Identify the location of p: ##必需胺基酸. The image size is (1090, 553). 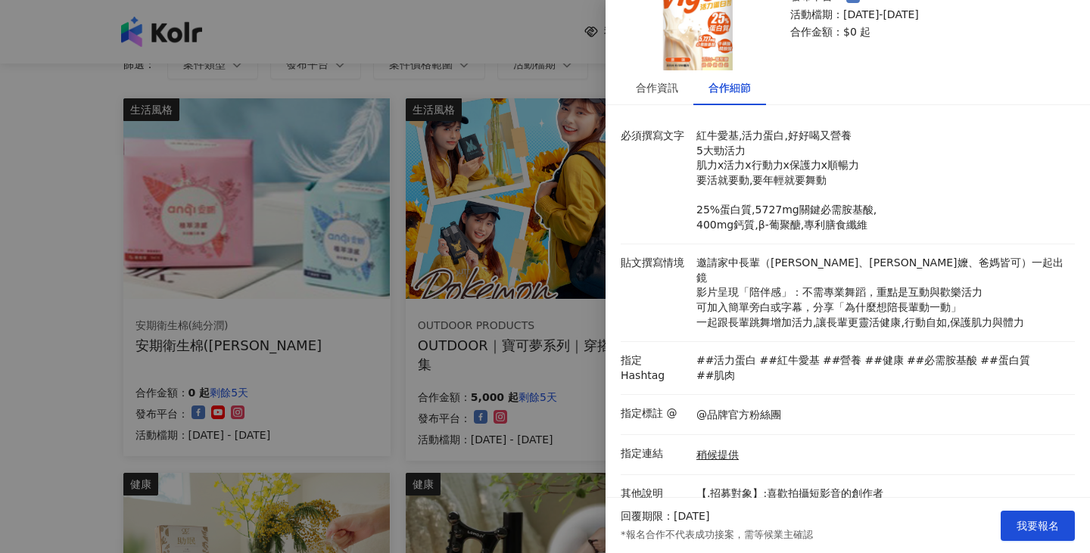
(941, 361).